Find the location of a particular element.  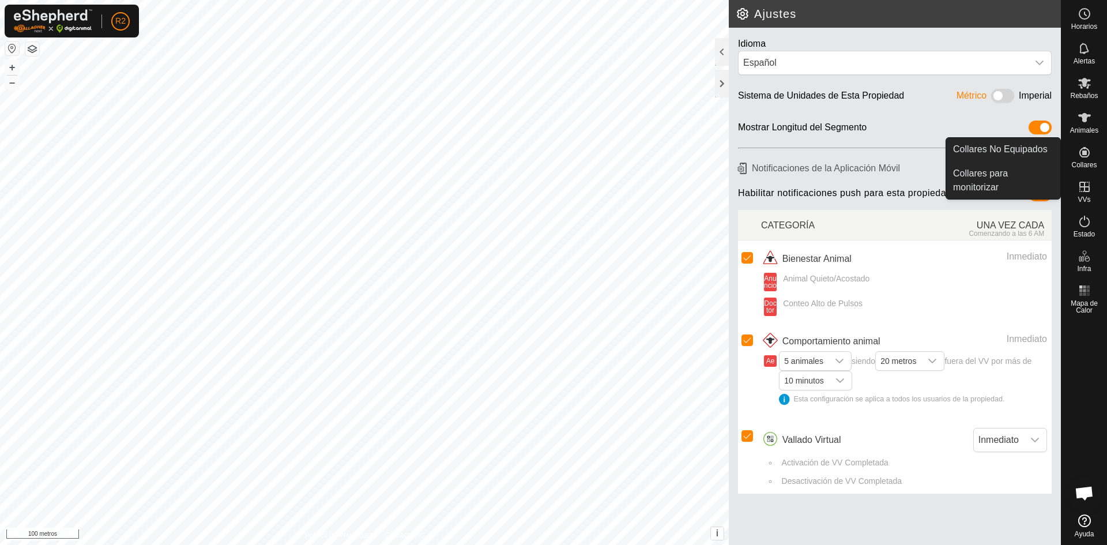

font: Habilitar notificaciones push para esta propiedad is located at coordinates (845, 193).